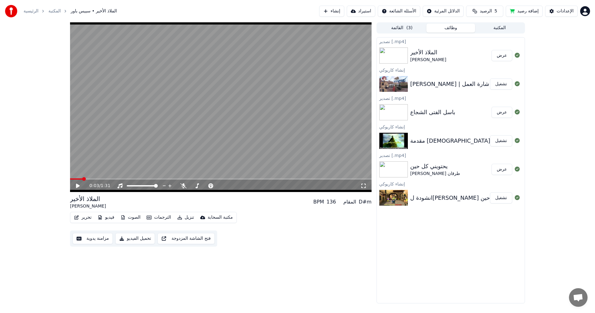 This screenshot has height=313, width=595. I want to click on span: ( 3 ), so click(410, 28).